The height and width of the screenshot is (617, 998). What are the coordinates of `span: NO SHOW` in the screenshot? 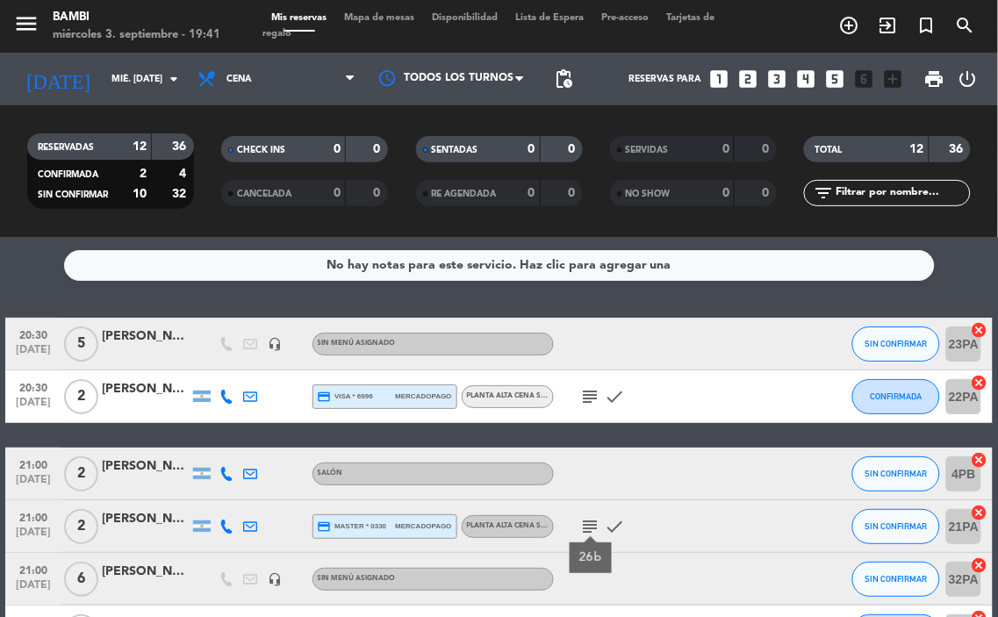 It's located at (648, 194).